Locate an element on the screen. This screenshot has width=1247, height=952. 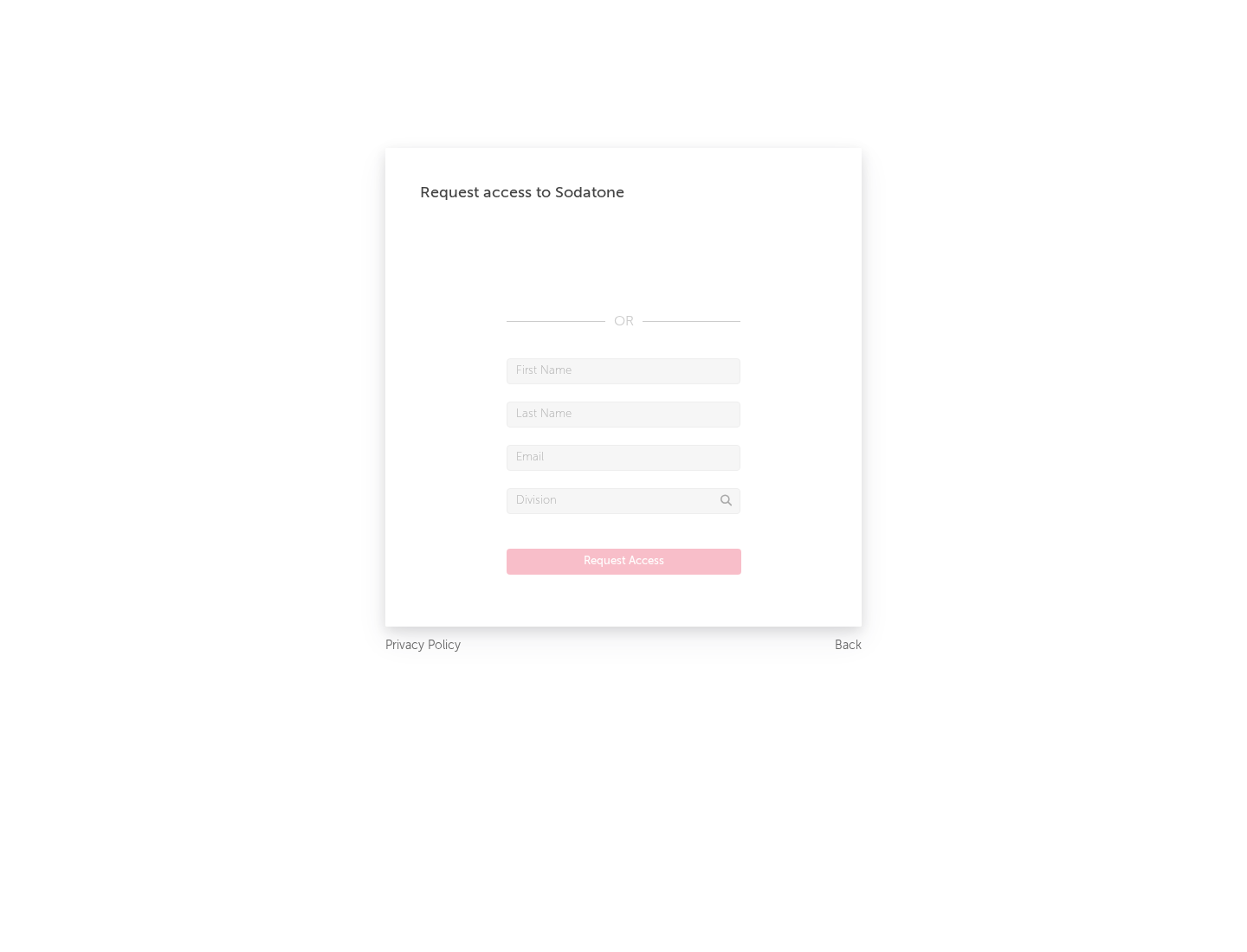
input: Email is located at coordinates (624, 458).